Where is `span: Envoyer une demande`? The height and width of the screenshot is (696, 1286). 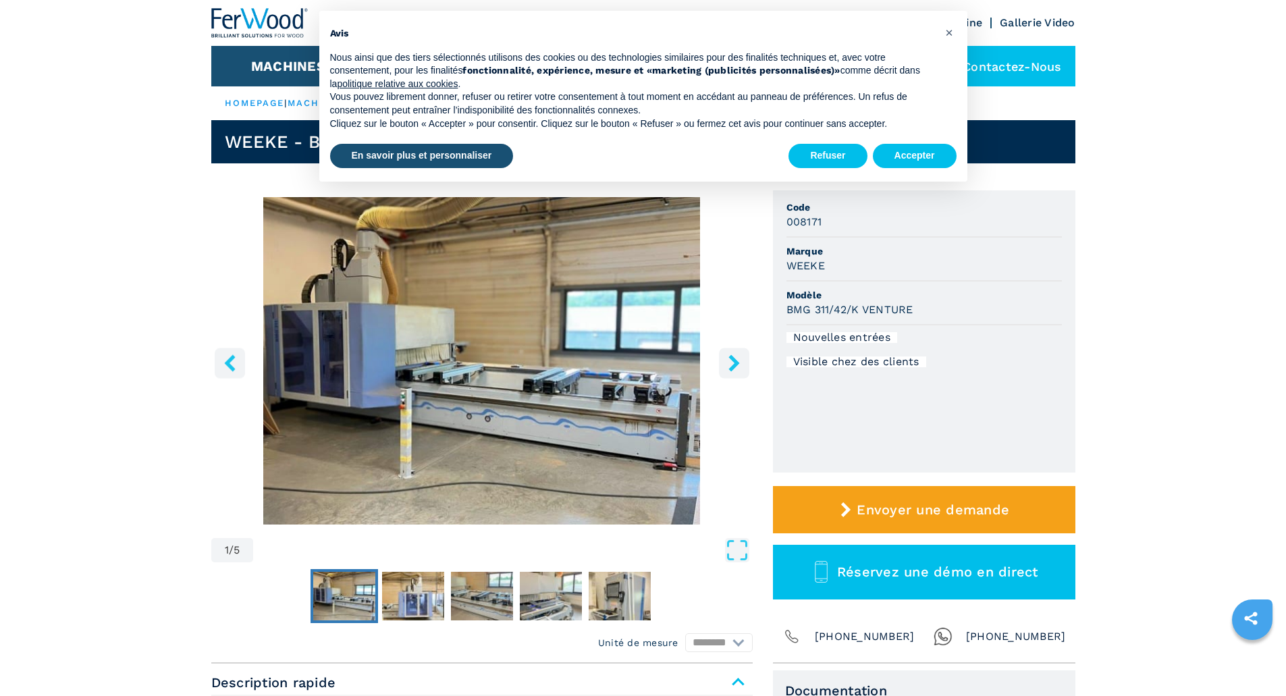 span: Envoyer une demande is located at coordinates (933, 510).